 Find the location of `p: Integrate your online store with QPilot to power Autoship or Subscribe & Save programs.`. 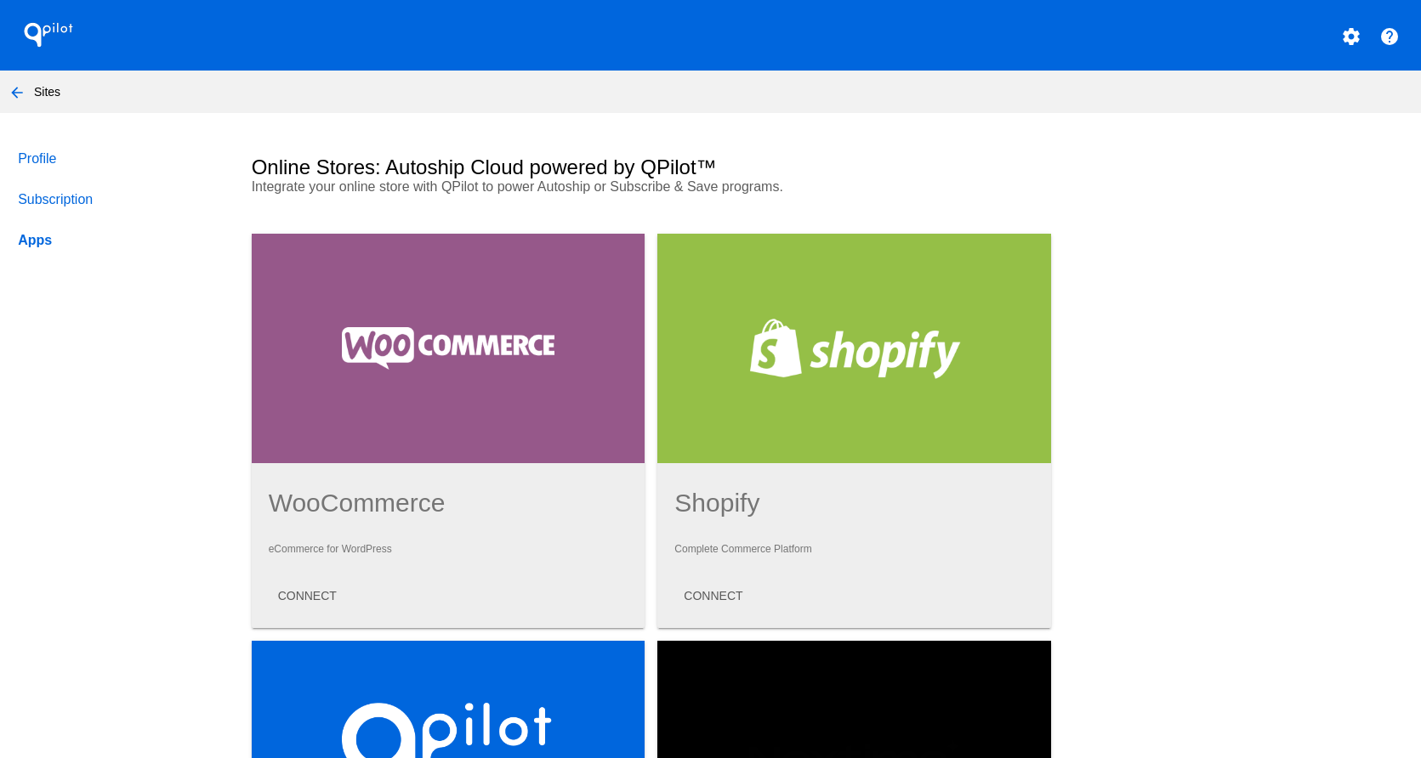

p: Integrate your online store with QPilot to power Autoship or Subscribe & Save programs. is located at coordinates (544, 187).